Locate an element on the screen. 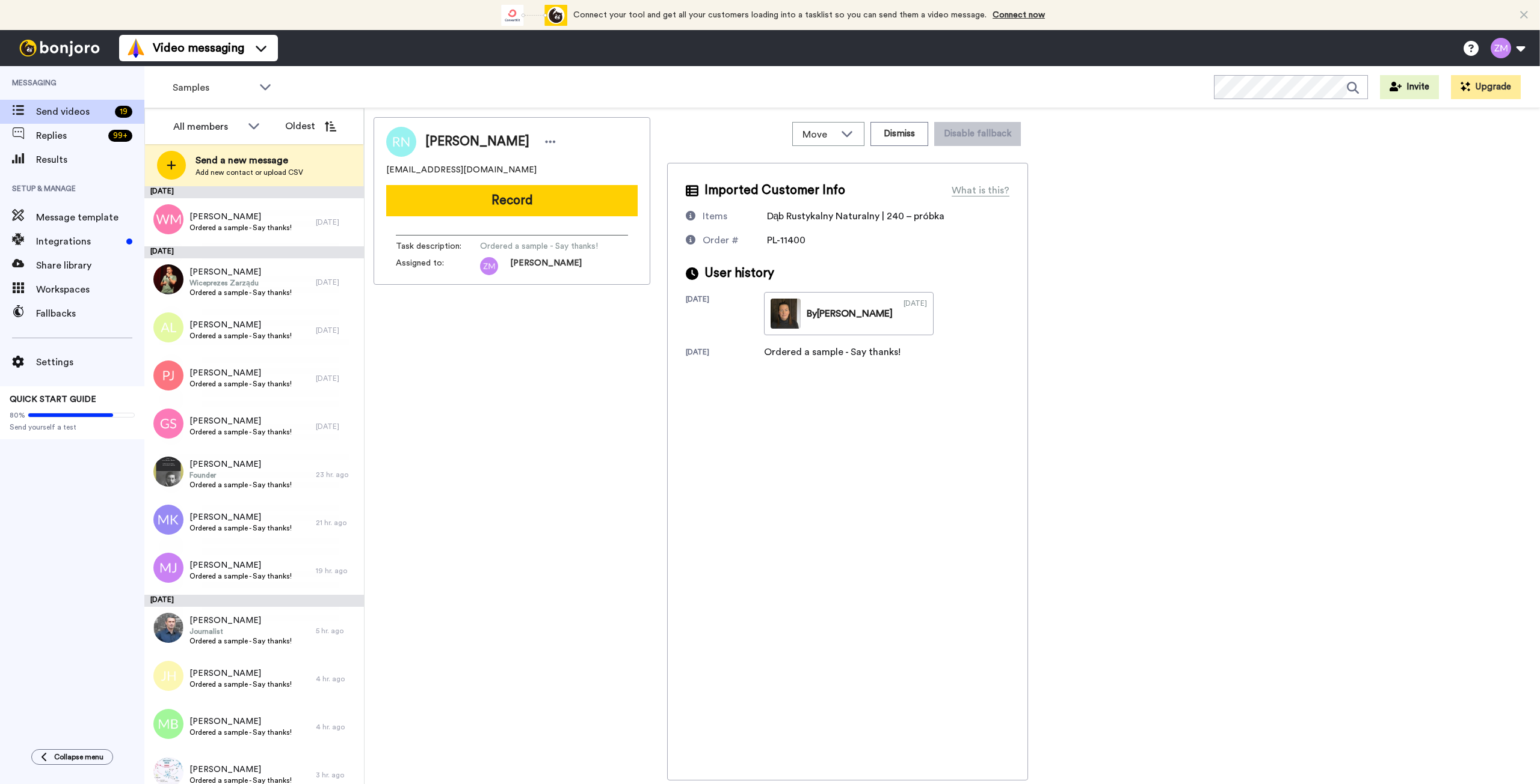  div: 99 + is located at coordinates (120, 136).